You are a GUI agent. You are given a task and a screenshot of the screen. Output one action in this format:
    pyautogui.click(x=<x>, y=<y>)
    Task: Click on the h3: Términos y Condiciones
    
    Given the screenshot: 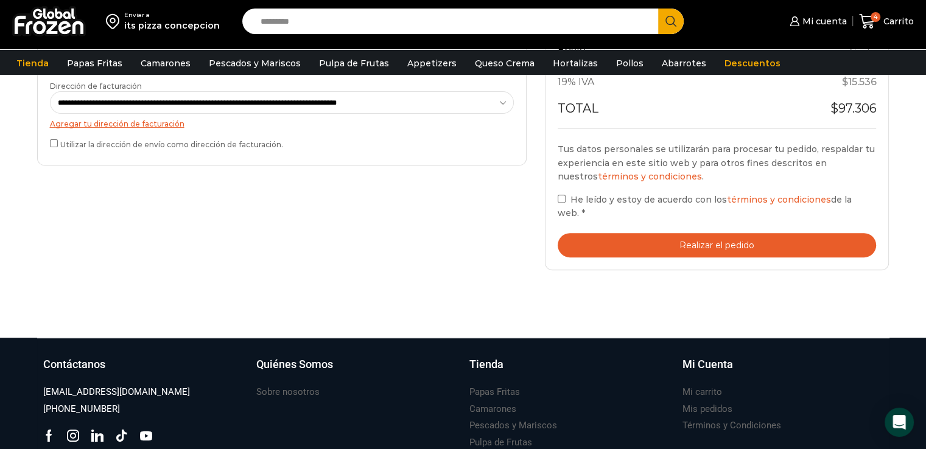 What is the action you would take?
    pyautogui.click(x=732, y=426)
    